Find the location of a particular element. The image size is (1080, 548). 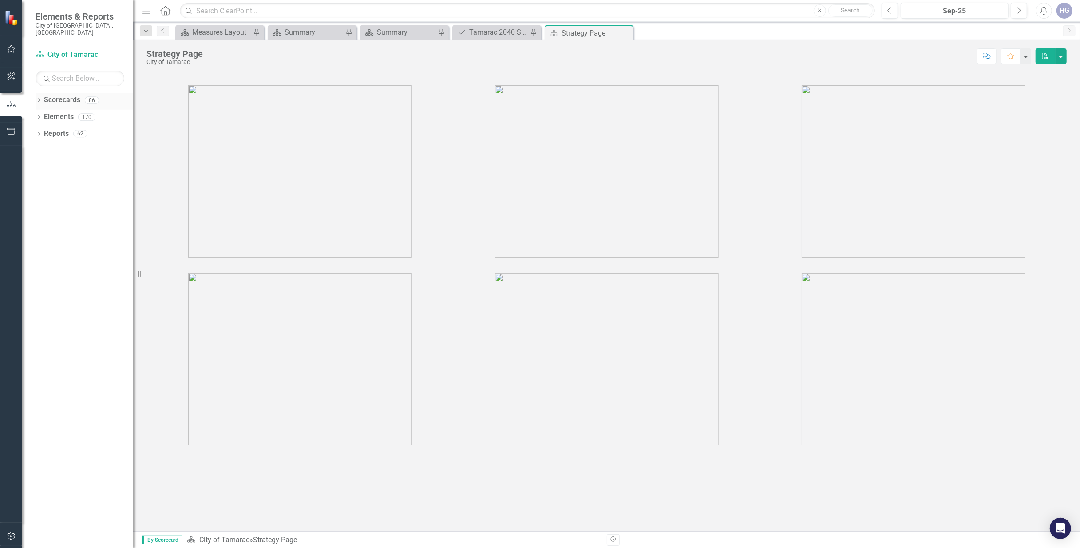

img: tamarac1%20v3.png is located at coordinates (300, 171).